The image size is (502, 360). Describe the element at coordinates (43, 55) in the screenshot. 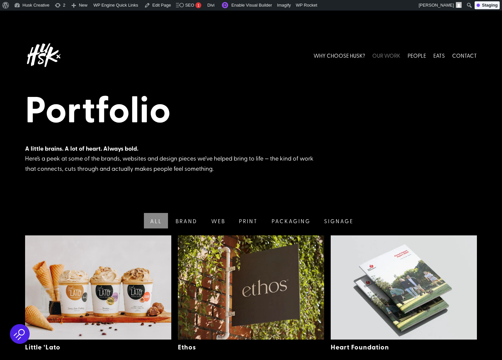

I see `img: Husk logo` at that location.